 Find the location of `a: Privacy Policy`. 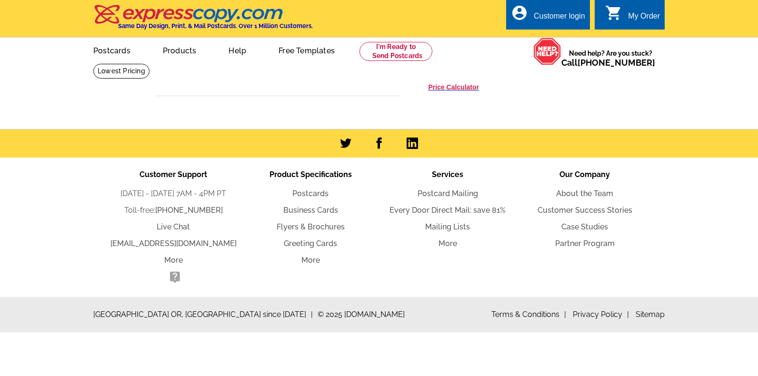

a: Privacy Policy is located at coordinates (601, 314).